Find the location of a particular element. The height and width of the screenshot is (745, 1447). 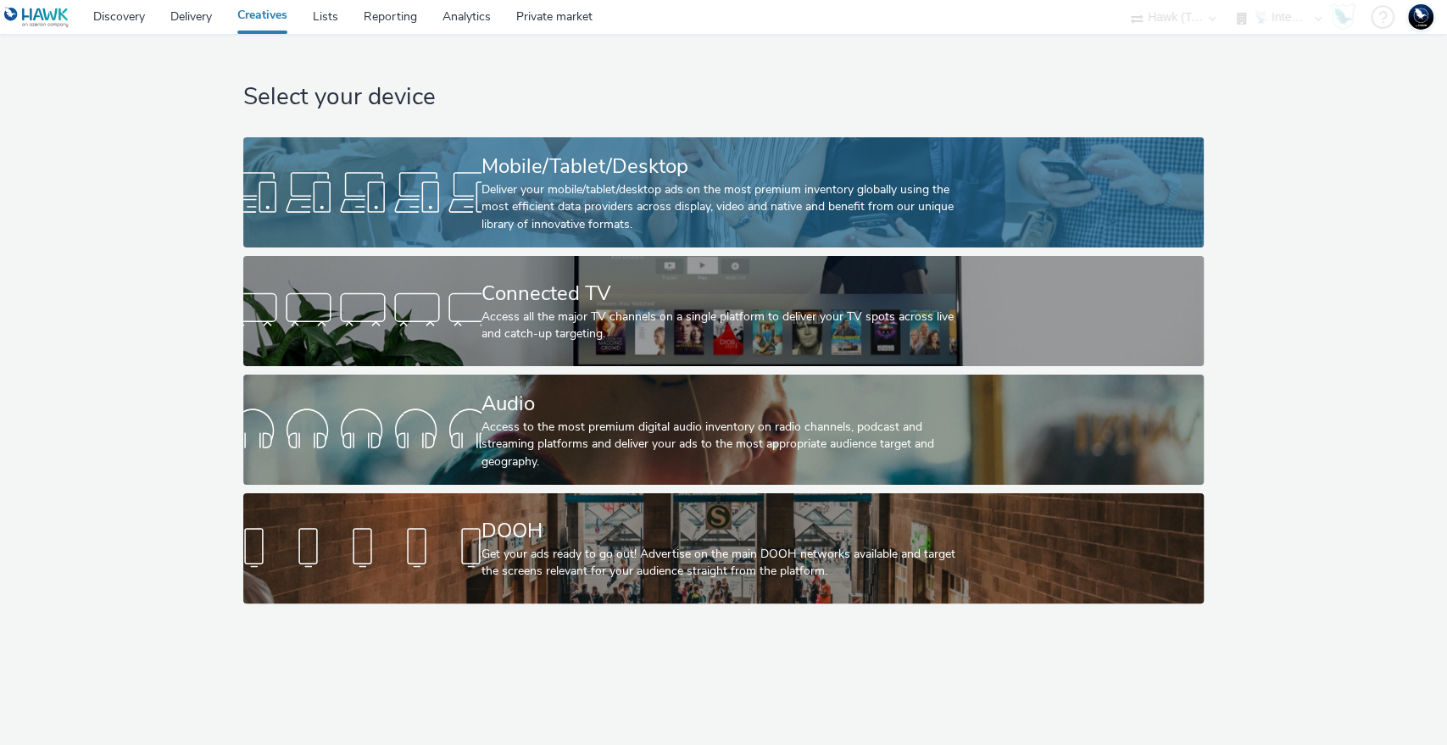

img: undefined Logo is located at coordinates (36, 17).